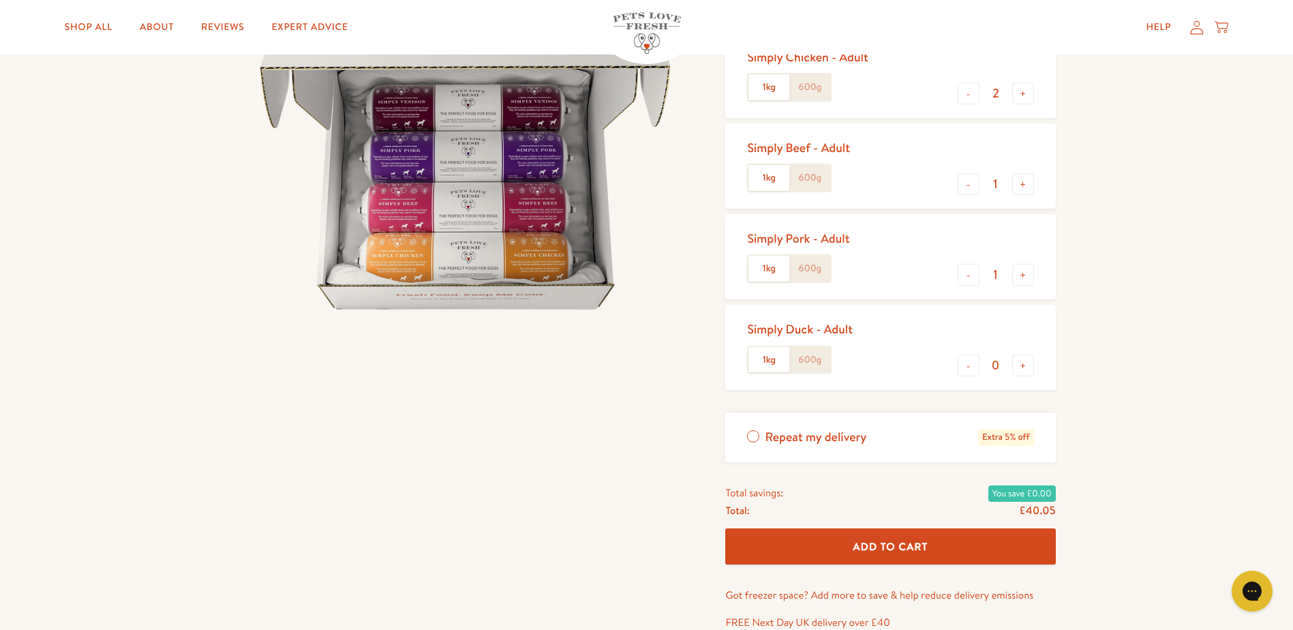  Describe the element at coordinates (157, 27) in the screenshot. I see `a: About` at that location.